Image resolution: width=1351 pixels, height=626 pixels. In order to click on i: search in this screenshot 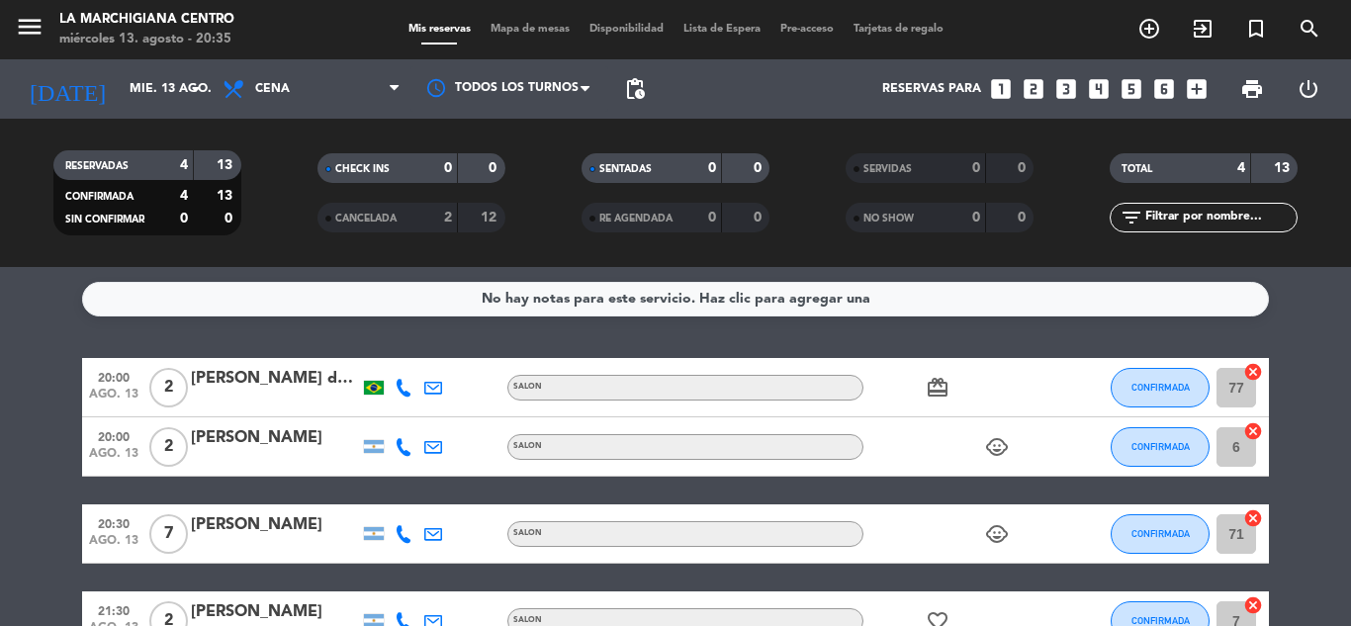, I will do `click(1310, 29)`.